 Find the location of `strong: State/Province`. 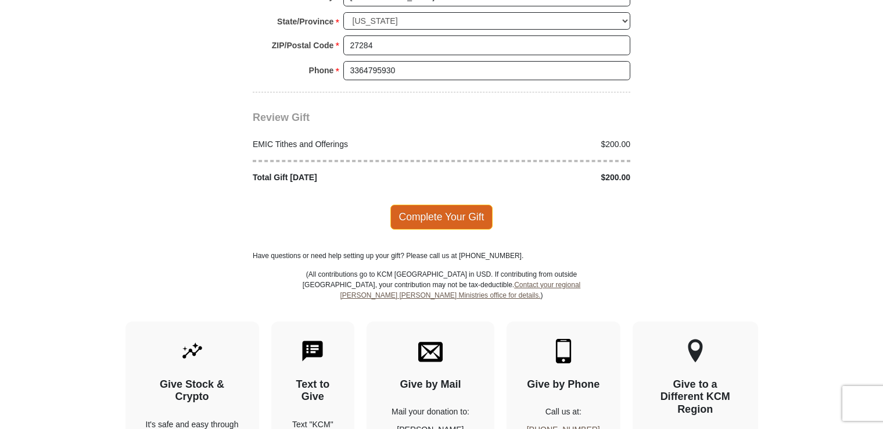

strong: State/Province is located at coordinates (305, 21).